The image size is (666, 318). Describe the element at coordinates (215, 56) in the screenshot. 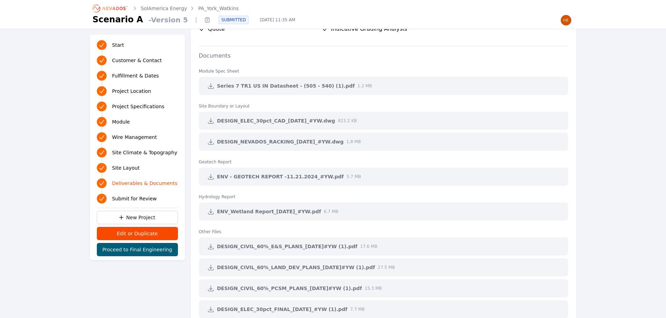

I see `label: Documents` at that location.